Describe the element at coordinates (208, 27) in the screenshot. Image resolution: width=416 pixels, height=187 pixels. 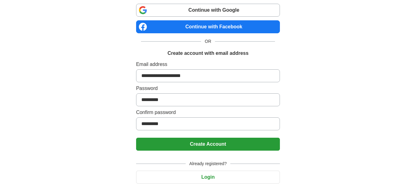
I see `a: Continue with Facebook` at that location.